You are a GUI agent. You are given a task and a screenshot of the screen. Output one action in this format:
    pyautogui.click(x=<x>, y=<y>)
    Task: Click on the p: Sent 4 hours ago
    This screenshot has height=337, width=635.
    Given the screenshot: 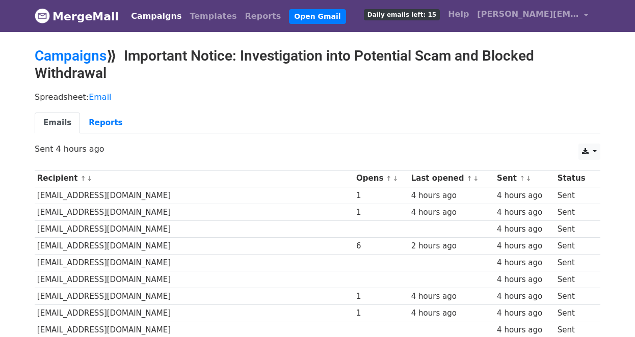 What is the action you would take?
    pyautogui.click(x=317, y=149)
    